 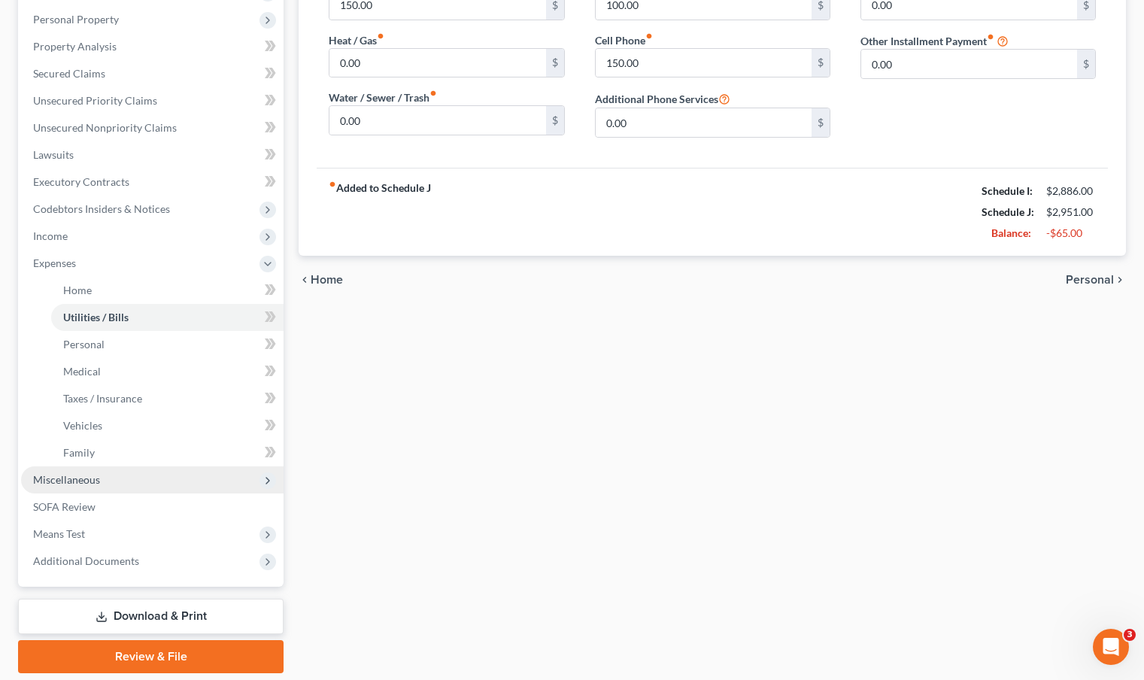 I want to click on span: Lawsuits, so click(x=53, y=154).